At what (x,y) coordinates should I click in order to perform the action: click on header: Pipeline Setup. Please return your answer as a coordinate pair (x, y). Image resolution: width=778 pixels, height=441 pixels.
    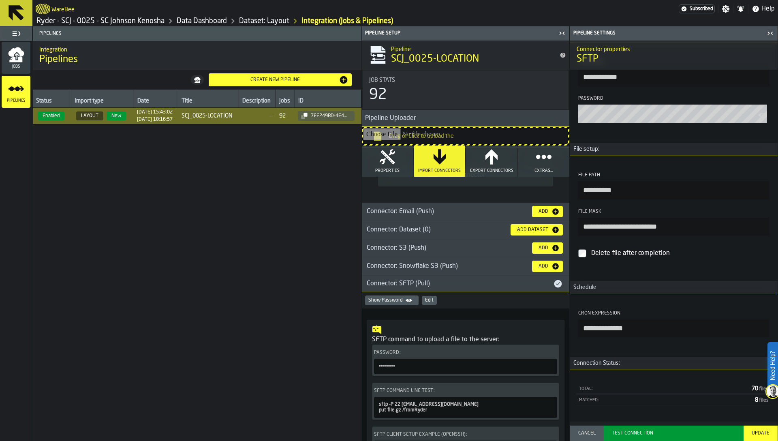
    Looking at the image, I should click on (466, 33).